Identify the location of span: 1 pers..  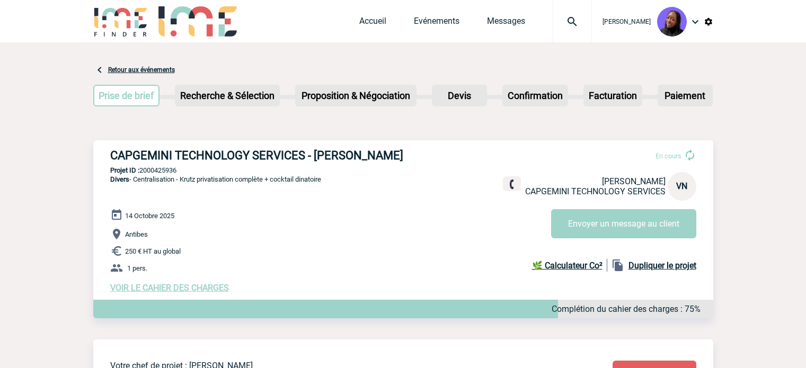
(137, 268).